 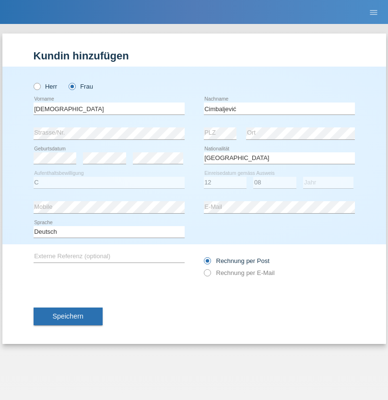 I want to click on input: Rechnung per E-Mail, so click(x=206, y=275).